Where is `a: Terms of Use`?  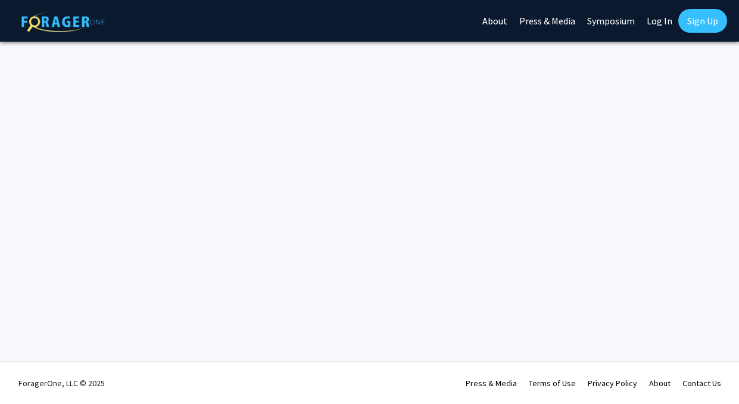 a: Terms of Use is located at coordinates (552, 384).